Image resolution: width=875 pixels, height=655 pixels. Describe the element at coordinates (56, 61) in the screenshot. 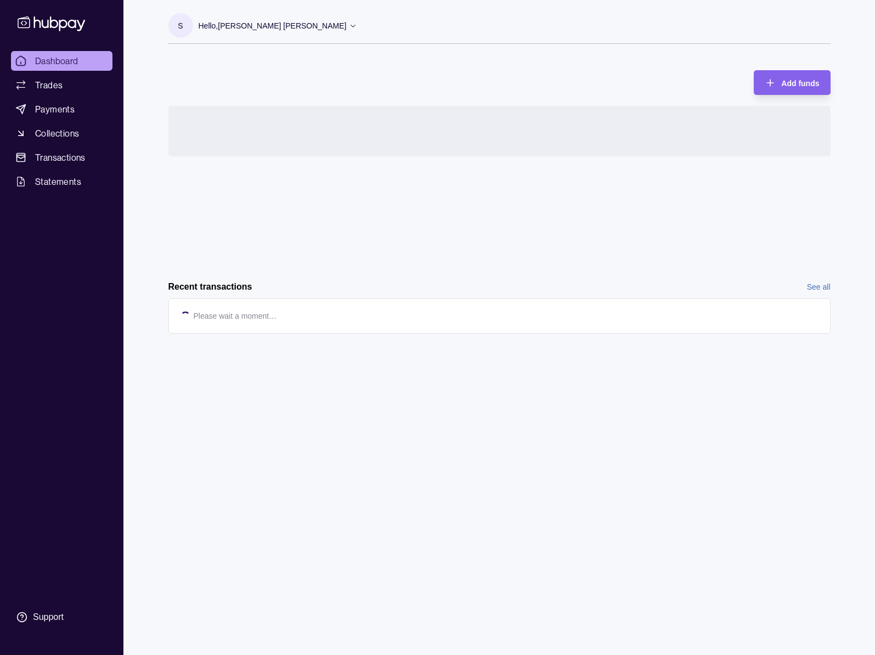

I see `span: Dashboard` at that location.